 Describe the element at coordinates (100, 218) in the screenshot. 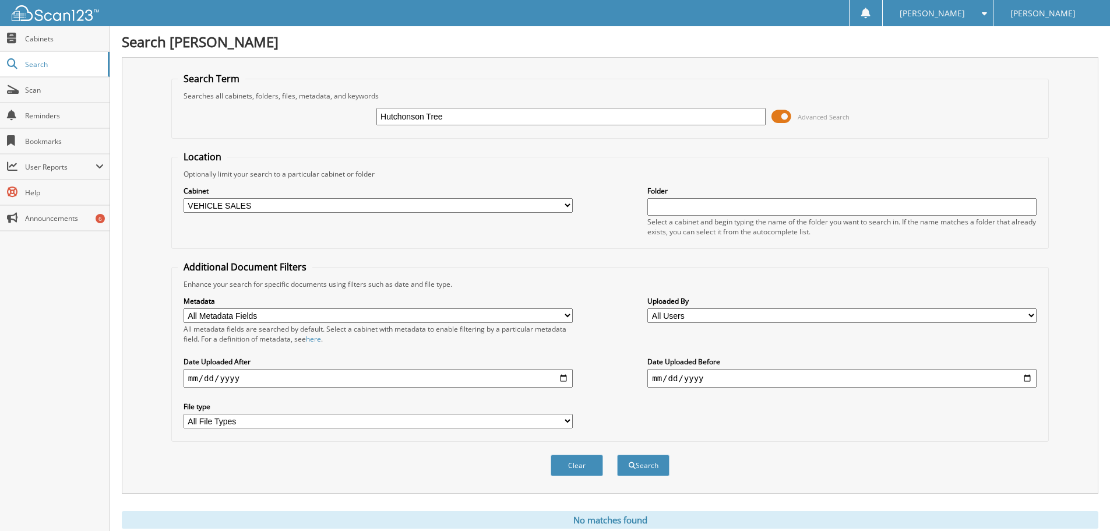

I see `div: 6` at that location.